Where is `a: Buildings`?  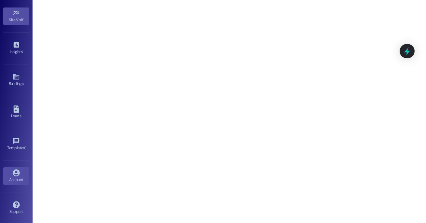
a: Buildings is located at coordinates (16, 80).